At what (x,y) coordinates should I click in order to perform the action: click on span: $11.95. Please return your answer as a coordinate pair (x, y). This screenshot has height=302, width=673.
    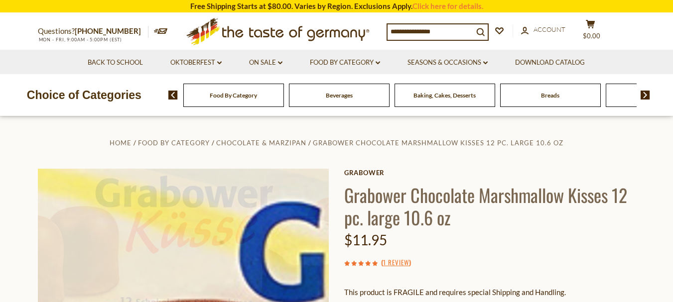
    Looking at the image, I should click on (366, 240).